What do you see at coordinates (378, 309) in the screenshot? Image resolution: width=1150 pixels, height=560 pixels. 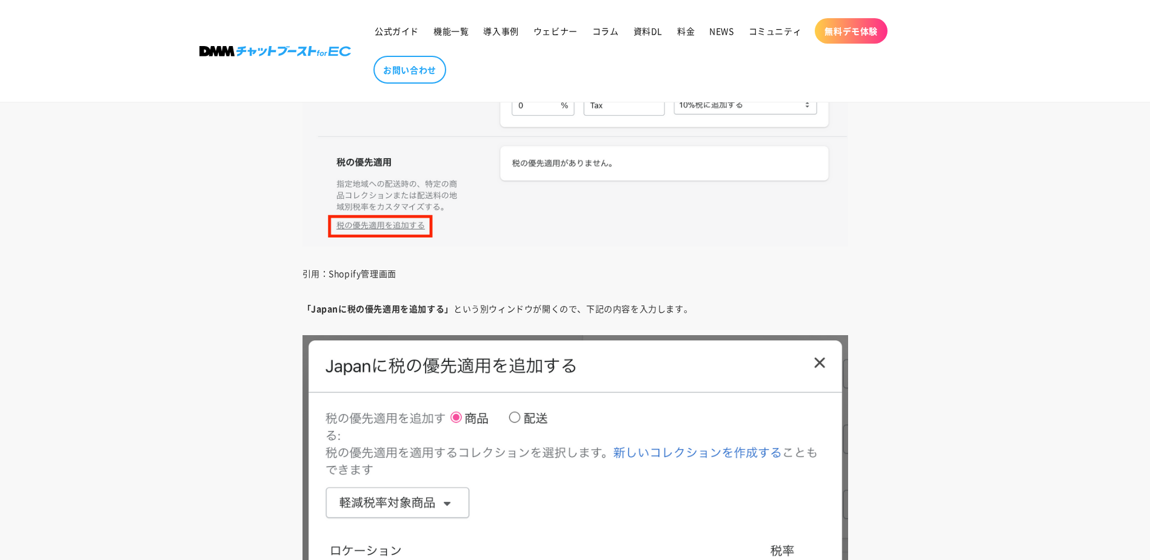 I see `strong: 「Japanに税の優先適用を追加する」` at bounding box center [378, 309].